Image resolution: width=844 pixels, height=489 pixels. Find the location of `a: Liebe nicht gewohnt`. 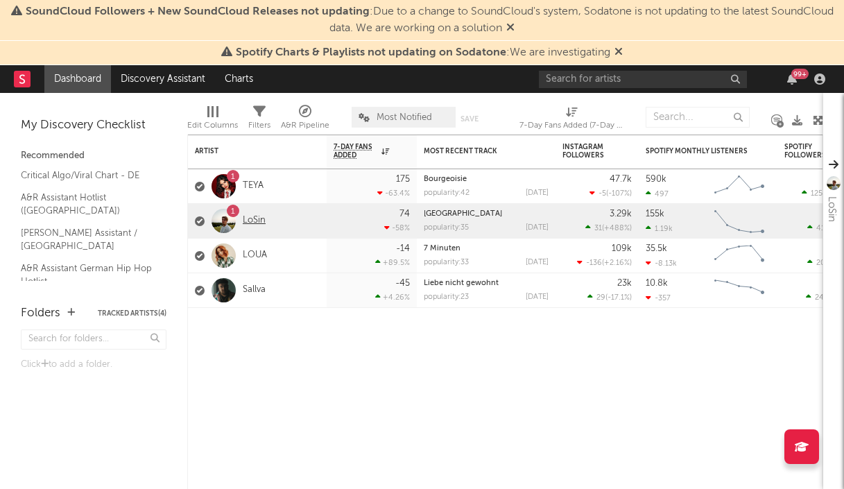

a: Liebe nicht gewohnt is located at coordinates (461, 283).